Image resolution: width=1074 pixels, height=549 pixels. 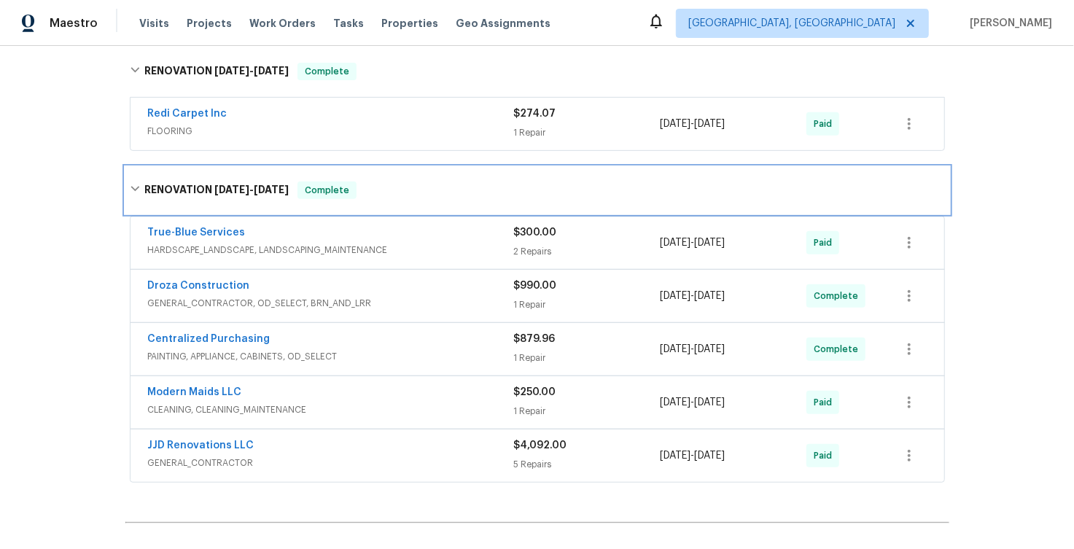 What do you see at coordinates (331, 131) in the screenshot?
I see `span: FLOORING` at bounding box center [331, 131].